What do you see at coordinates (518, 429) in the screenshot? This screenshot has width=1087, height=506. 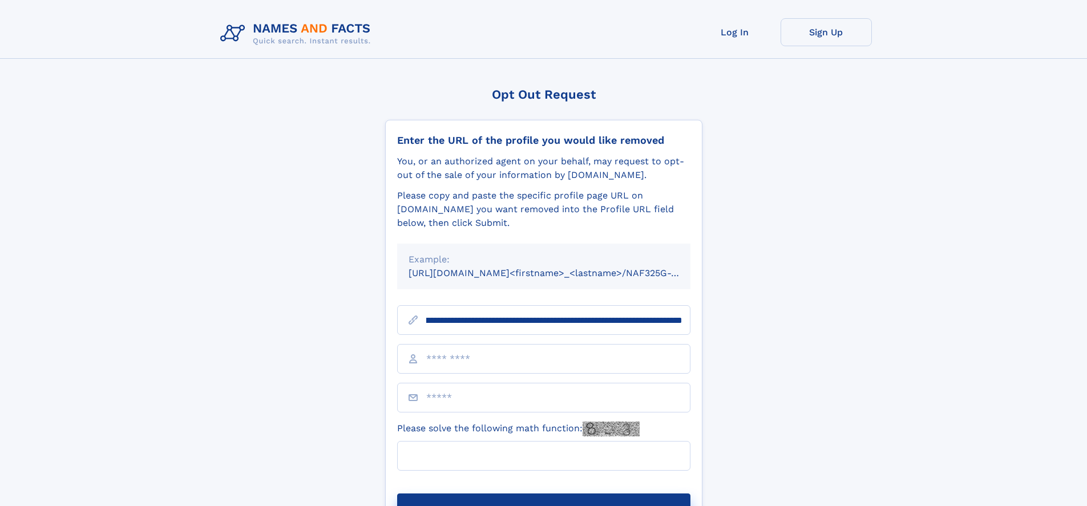 I see `label: Please solve the following math function:` at bounding box center [518, 429].